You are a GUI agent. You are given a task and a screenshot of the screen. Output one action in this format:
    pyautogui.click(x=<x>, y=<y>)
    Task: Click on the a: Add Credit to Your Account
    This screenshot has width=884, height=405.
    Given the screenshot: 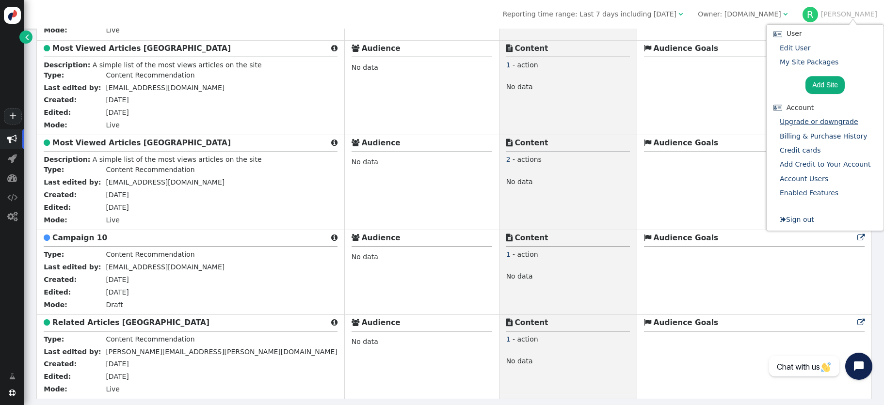 What is the action you would take?
    pyautogui.click(x=825, y=164)
    